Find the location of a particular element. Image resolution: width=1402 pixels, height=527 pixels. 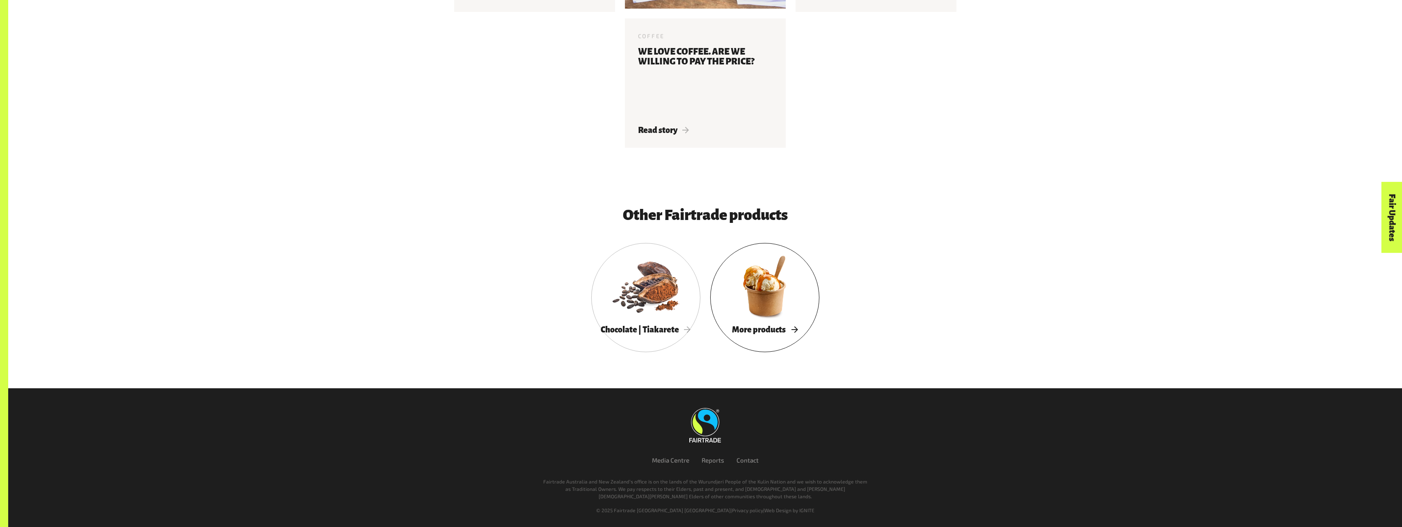

a: More products is located at coordinates (765, 297).